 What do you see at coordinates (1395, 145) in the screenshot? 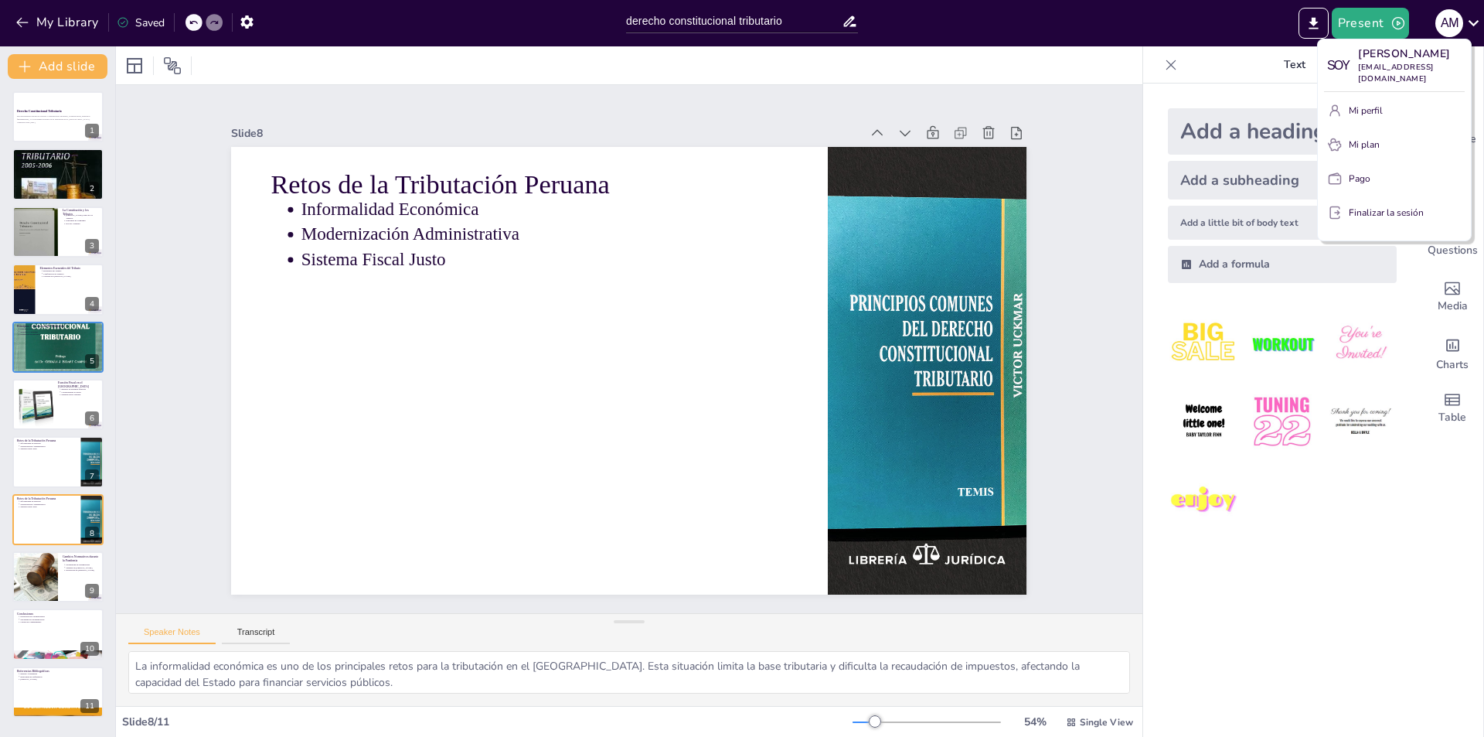
I see `button: Mi plan` at bounding box center [1395, 145].